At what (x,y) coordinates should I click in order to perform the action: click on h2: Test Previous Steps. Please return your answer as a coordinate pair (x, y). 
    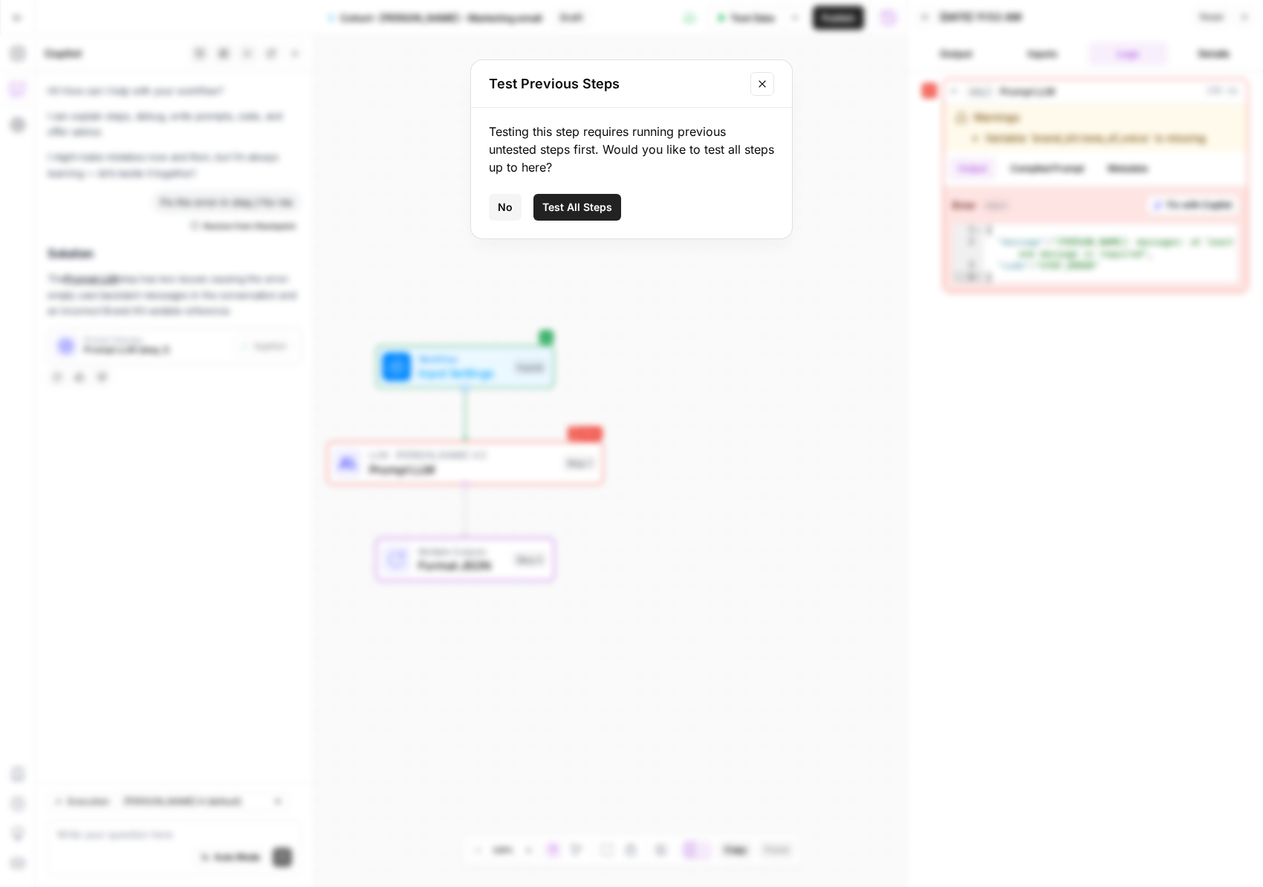
    Looking at the image, I should click on (615, 84).